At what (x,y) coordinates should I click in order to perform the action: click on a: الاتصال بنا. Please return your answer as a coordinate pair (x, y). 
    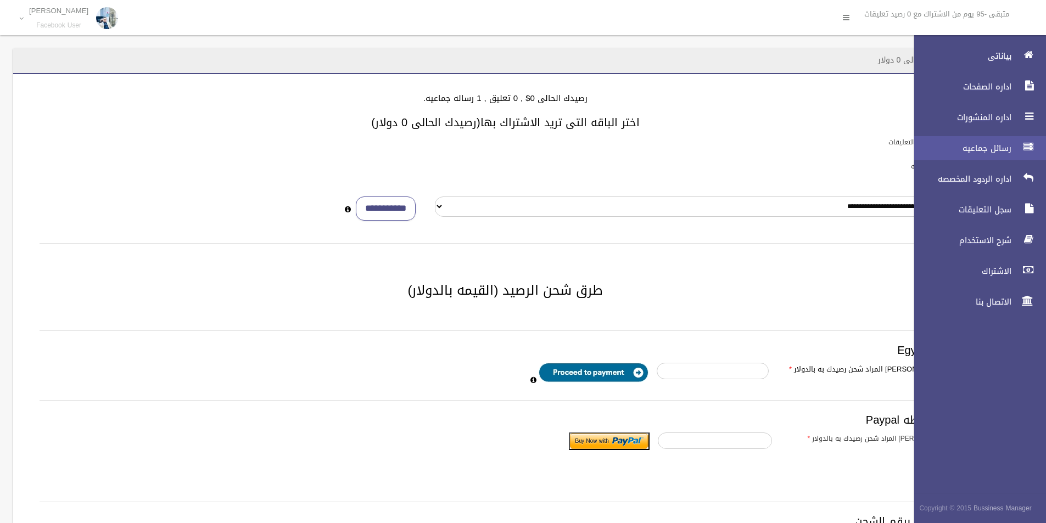
    Looking at the image, I should click on (975, 302).